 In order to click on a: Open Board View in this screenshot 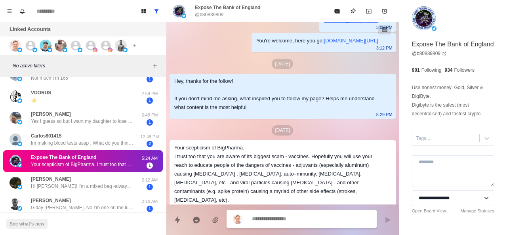, I will do `click(429, 211)`.